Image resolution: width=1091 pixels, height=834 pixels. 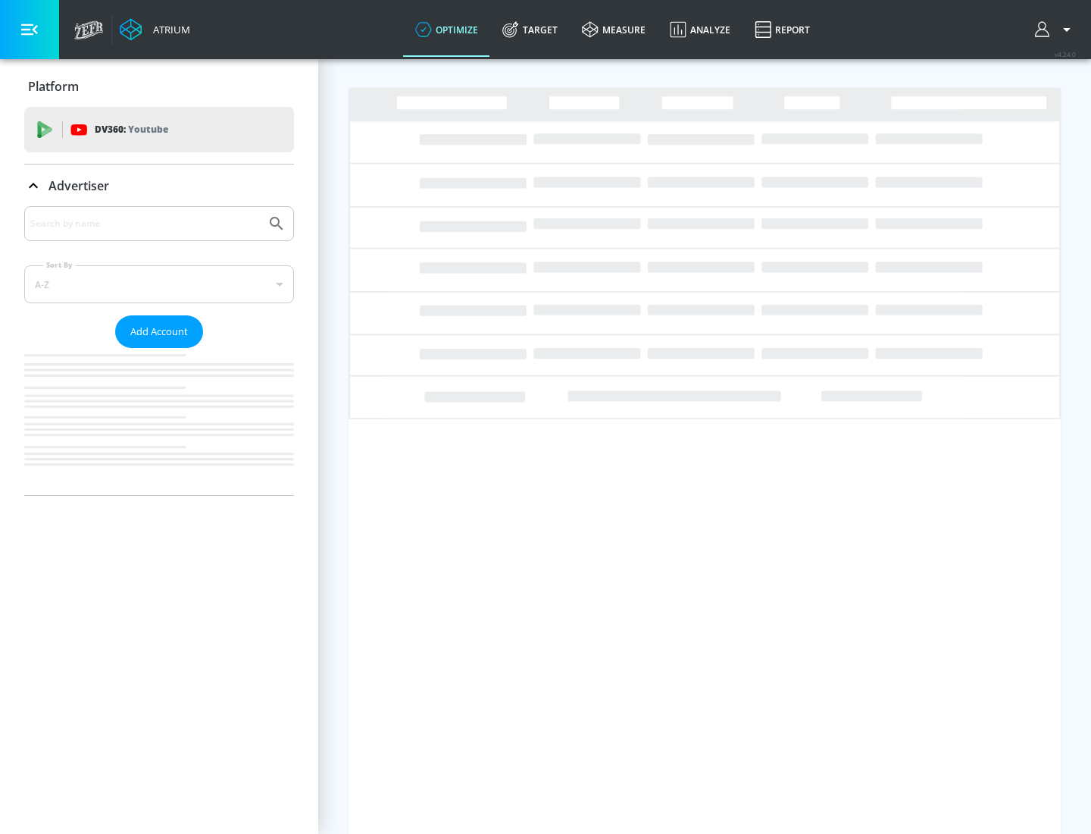 What do you see at coordinates (79, 186) in the screenshot?
I see `p: Advertiser` at bounding box center [79, 186].